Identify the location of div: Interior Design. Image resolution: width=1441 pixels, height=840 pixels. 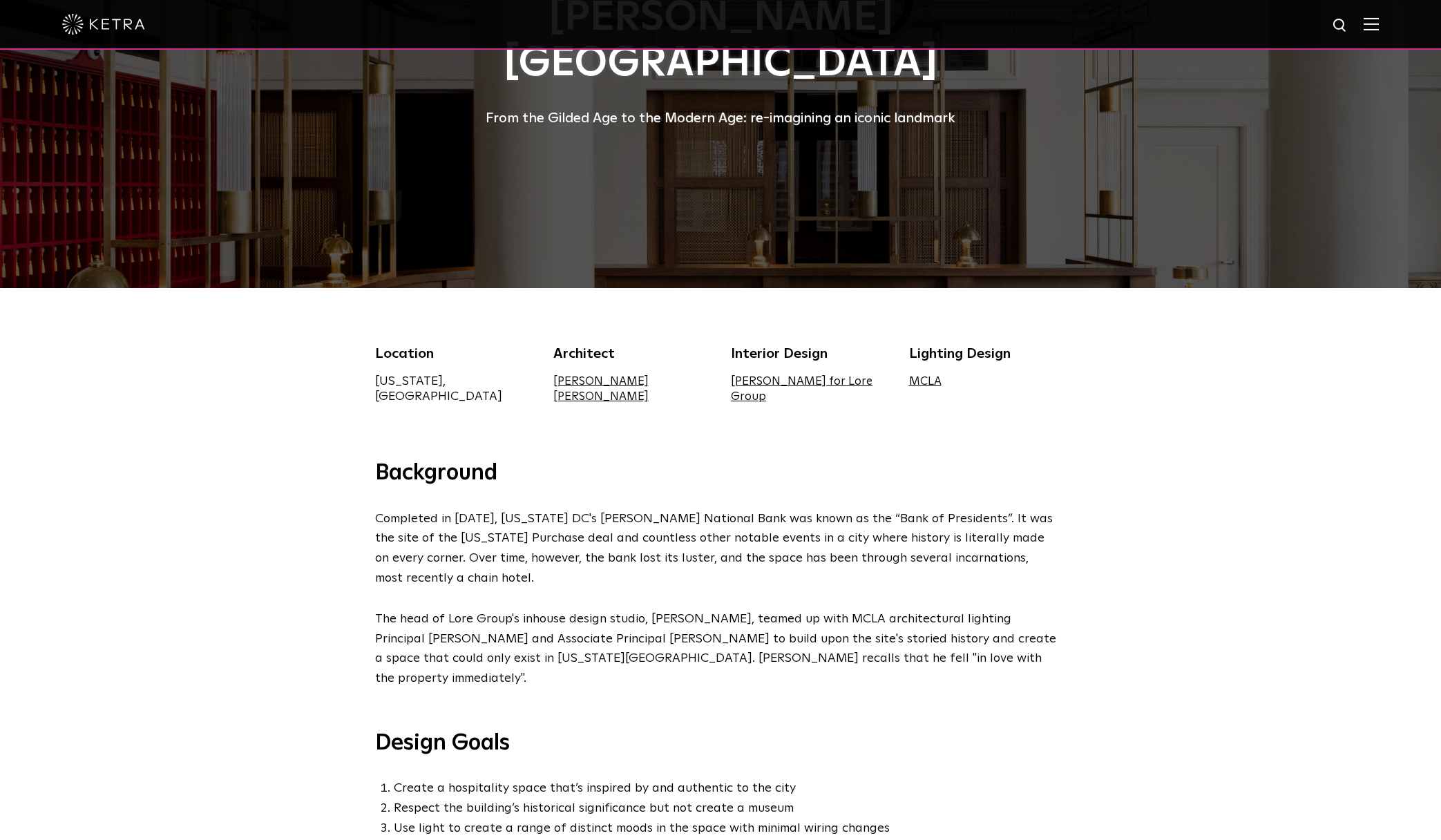
(810, 353).